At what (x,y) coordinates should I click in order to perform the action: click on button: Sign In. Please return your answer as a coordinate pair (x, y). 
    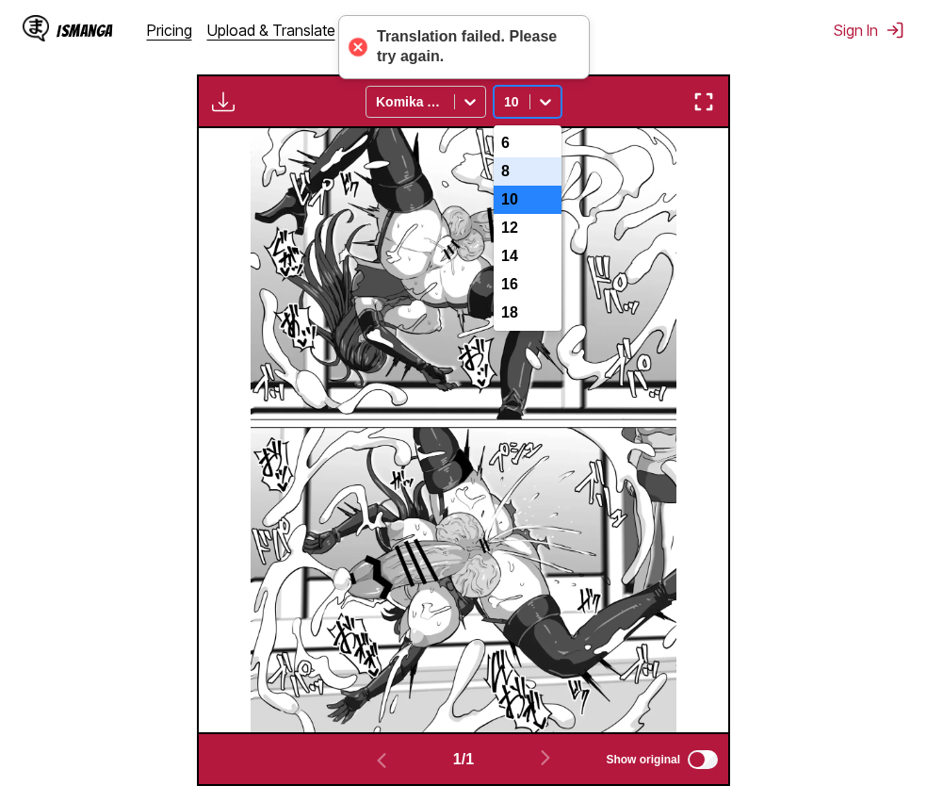
    Looking at the image, I should click on (868, 30).